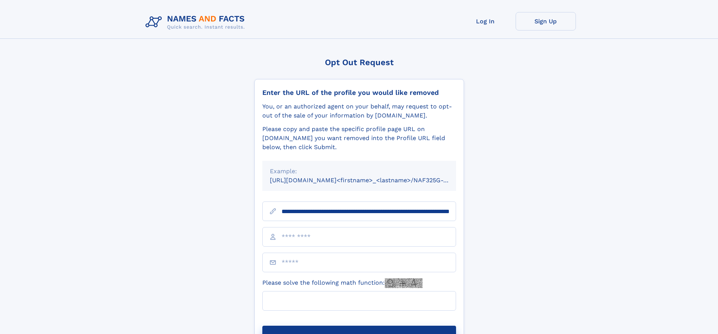 This screenshot has height=334, width=718. Describe the element at coordinates (485, 21) in the screenshot. I see `a: Log In` at that location.